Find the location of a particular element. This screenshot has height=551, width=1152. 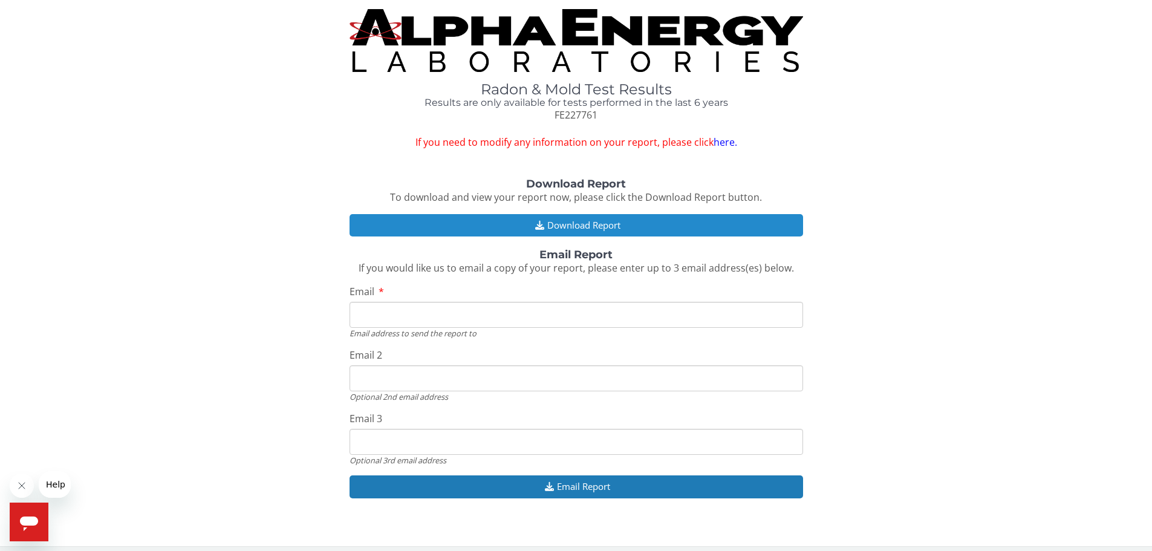

span: FE227761 is located at coordinates (576, 115).